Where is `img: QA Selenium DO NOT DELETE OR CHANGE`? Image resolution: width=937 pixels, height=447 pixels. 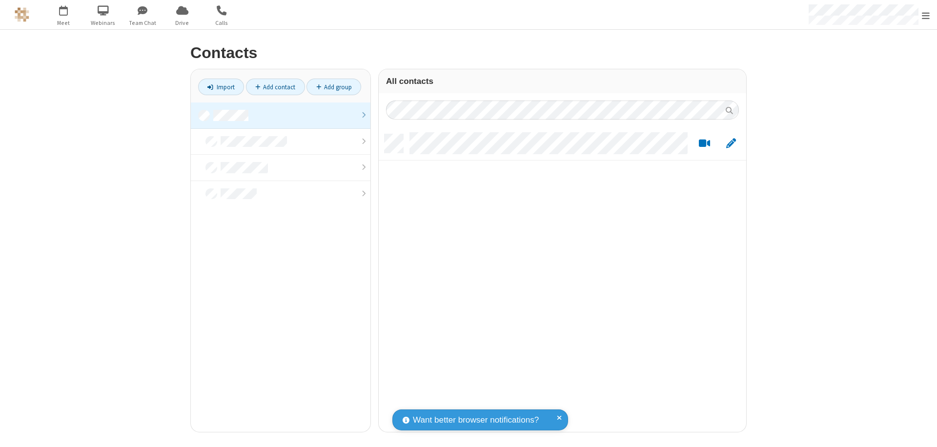
img: QA Selenium DO NOT DELETE OR CHANGE is located at coordinates (22, 15).